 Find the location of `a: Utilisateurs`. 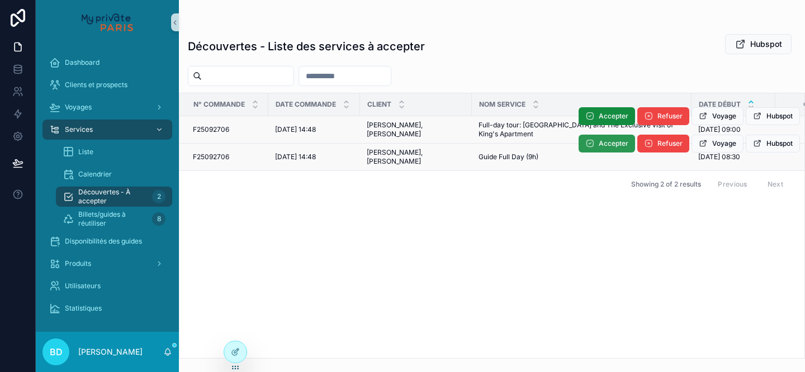

a: Utilisateurs is located at coordinates (107, 286).